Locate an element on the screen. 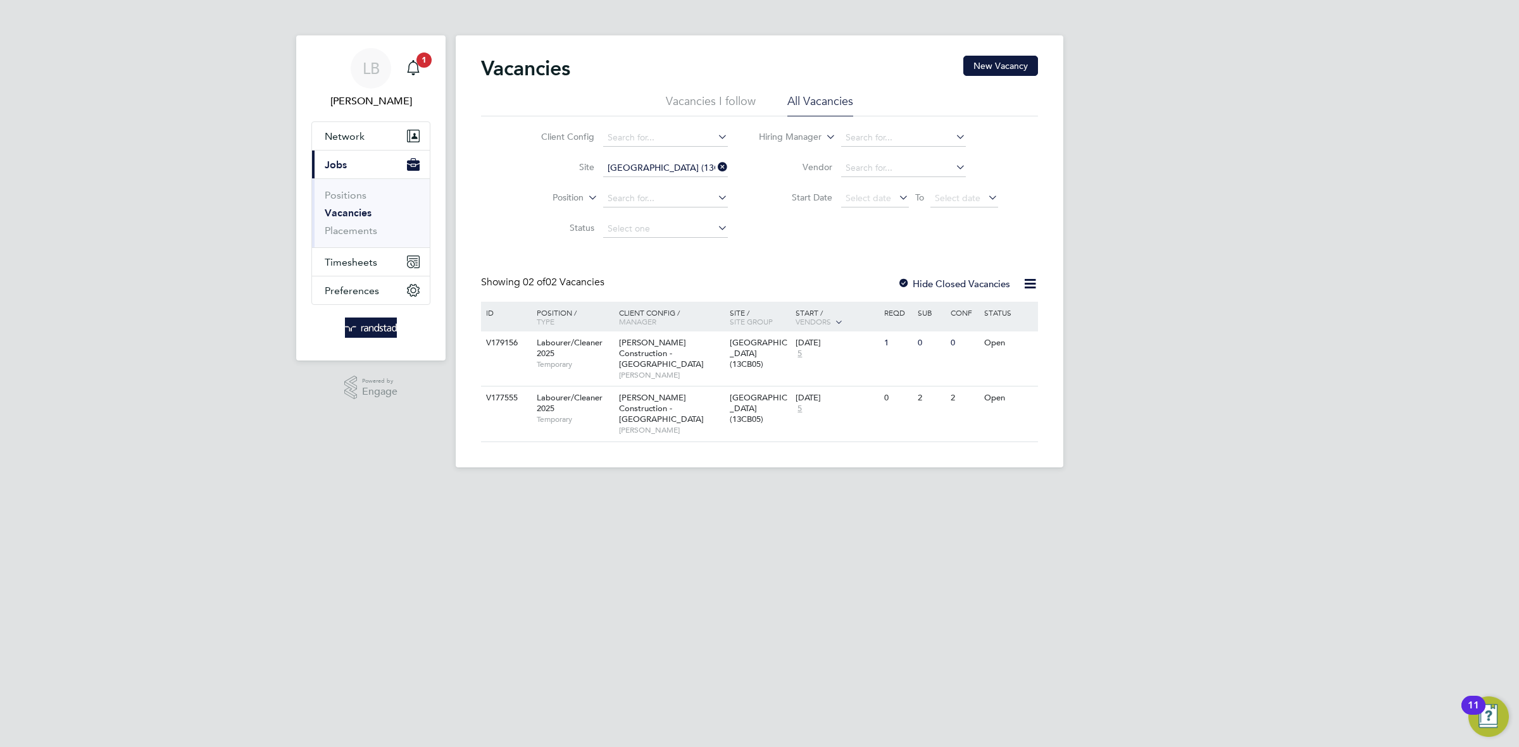 This screenshot has height=747, width=1519. span: Engage is located at coordinates (380, 392).